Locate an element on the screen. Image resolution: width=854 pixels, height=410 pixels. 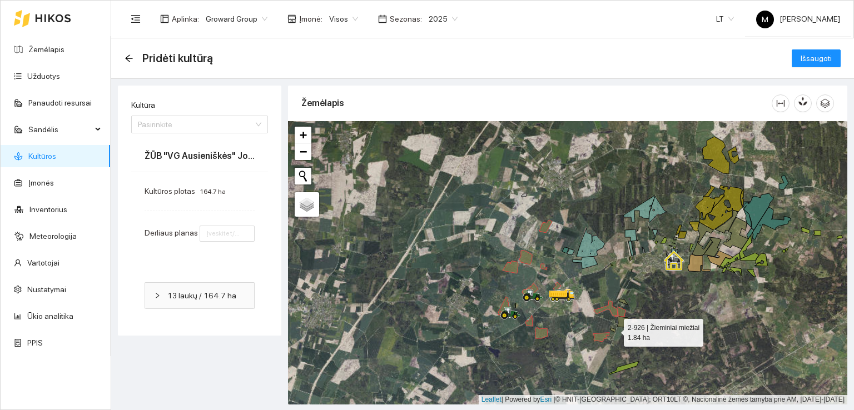
input: Kultūra is located at coordinates (196, 125).